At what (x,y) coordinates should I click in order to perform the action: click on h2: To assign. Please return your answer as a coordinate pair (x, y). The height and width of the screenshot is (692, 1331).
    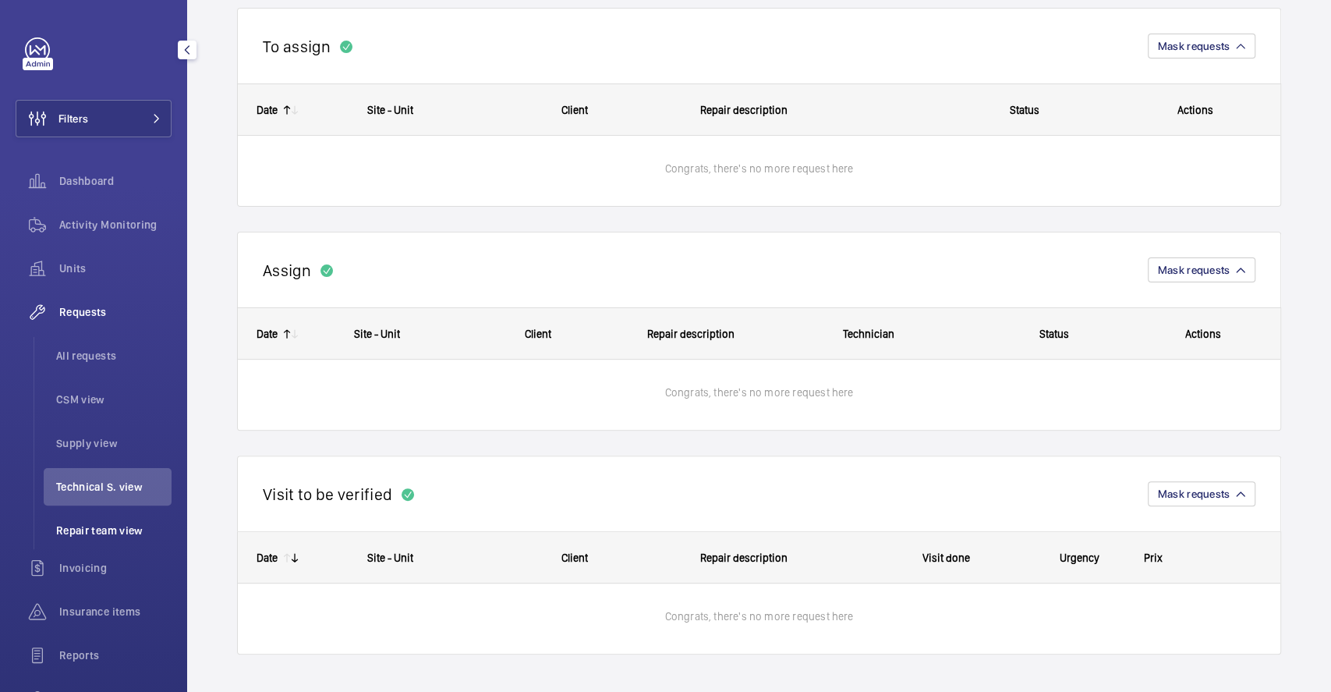
    Looking at the image, I should click on (296, 46).